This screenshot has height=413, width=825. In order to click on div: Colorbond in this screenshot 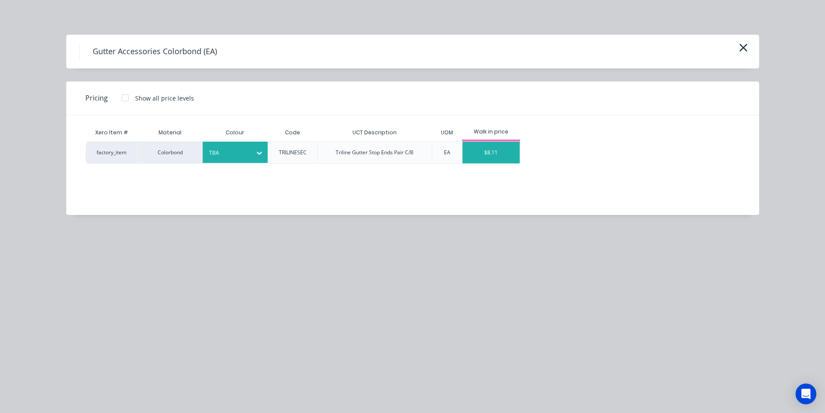, I will do `click(170, 152)`.